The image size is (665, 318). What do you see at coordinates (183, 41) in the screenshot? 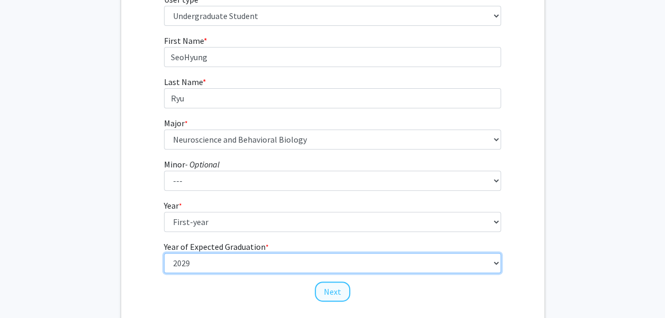
I see `span: First Name` at bounding box center [183, 41].